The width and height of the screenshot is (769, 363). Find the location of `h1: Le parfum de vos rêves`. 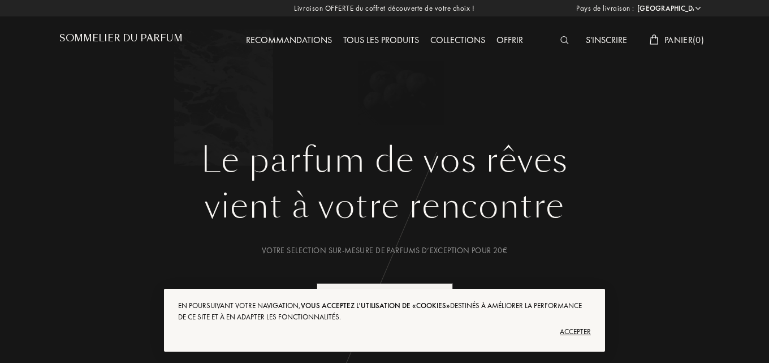

h1: Le parfum de vos rêves is located at coordinates (385, 160).